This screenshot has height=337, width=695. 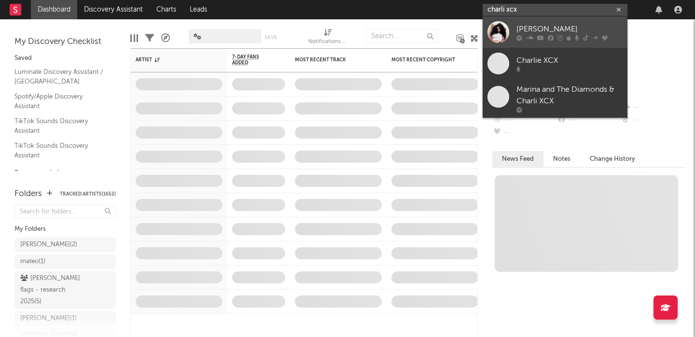 What do you see at coordinates (65, 262) in the screenshot?
I see `a: mateo(1)` at bounding box center [65, 262].